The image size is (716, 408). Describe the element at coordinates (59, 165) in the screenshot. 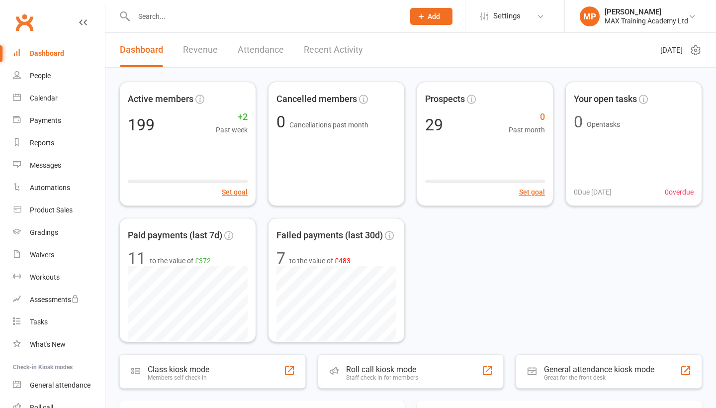

I see `a: Messages` at that location.